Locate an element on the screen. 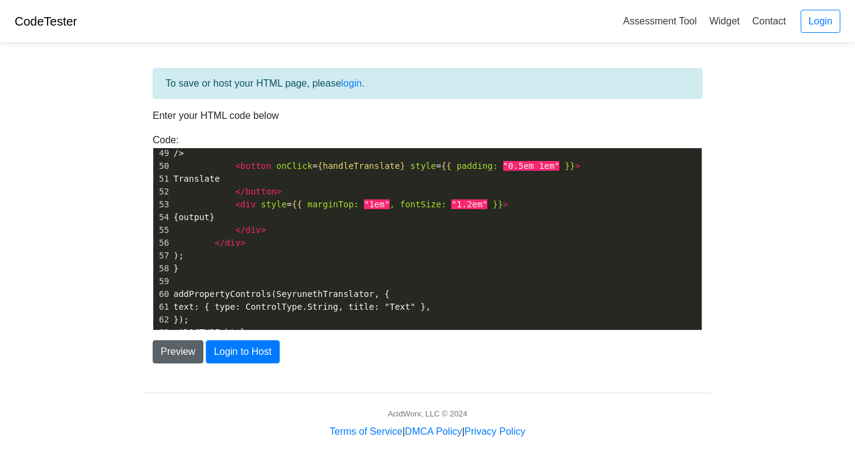  span: "1.2em" is located at coordinates (469, 204).